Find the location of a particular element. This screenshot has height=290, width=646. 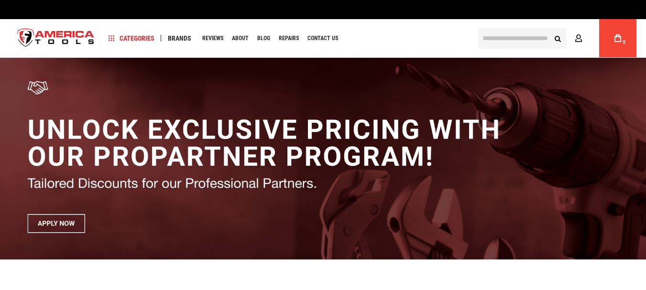

button: Search is located at coordinates (557, 38).